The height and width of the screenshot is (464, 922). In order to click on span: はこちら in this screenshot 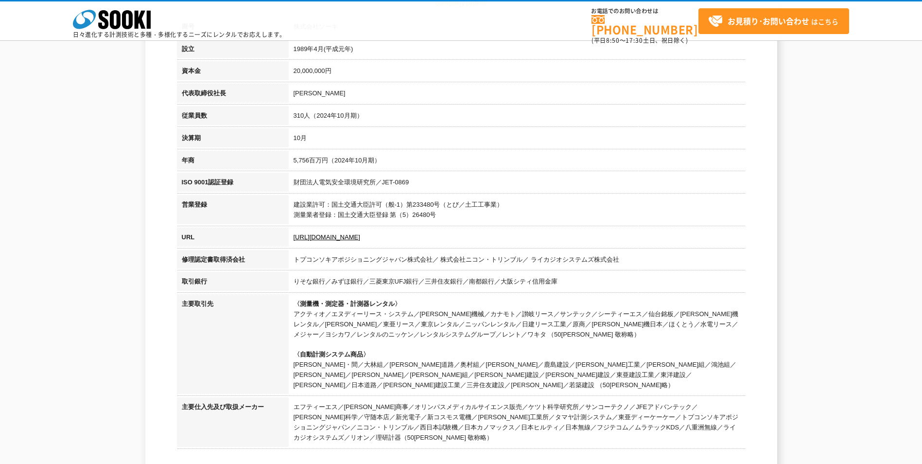, I will do `click(773, 21)`.